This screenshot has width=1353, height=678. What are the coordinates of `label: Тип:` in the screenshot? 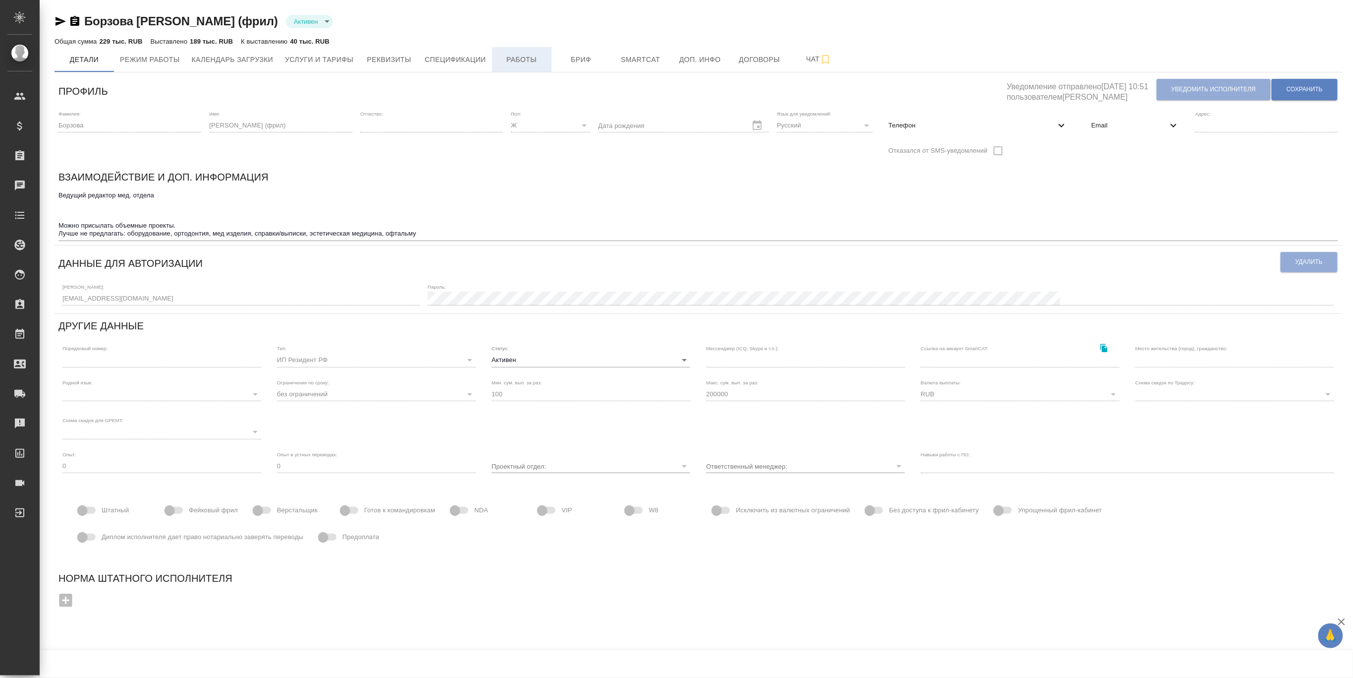 It's located at (282, 349).